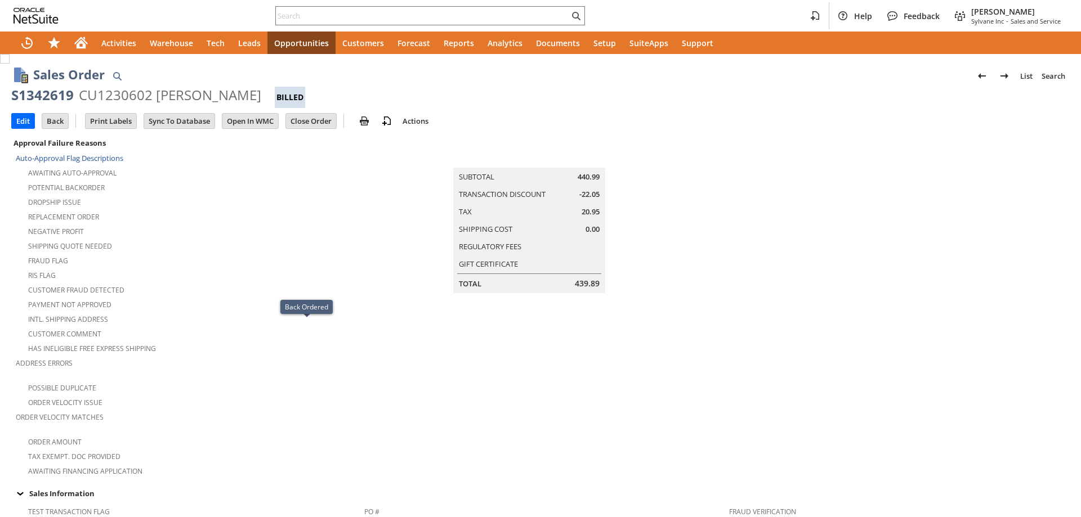  Describe the element at coordinates (216, 43) in the screenshot. I see `span: Tech` at that location.